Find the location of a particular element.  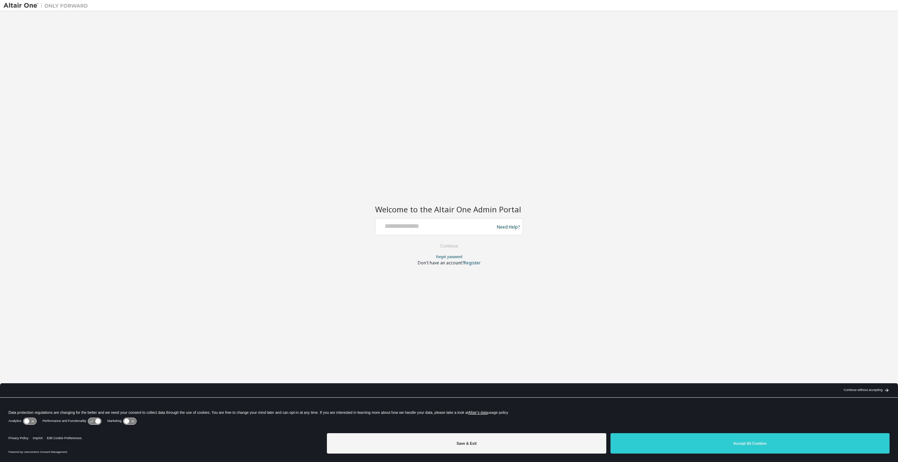

a: Forgot password is located at coordinates (449, 257).